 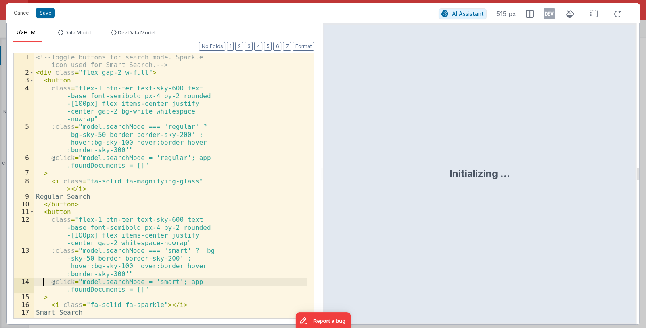 What do you see at coordinates (303, 46) in the screenshot?
I see `button: Format` at bounding box center [303, 46].